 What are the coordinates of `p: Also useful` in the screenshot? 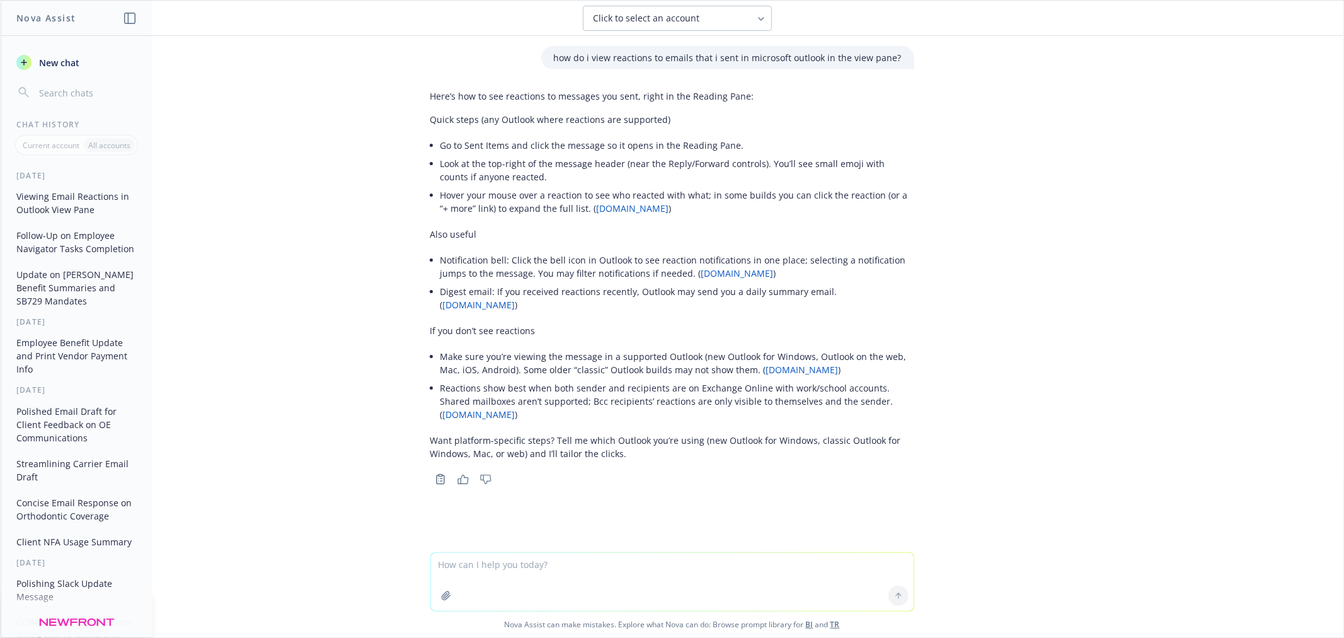 It's located at (672, 234).